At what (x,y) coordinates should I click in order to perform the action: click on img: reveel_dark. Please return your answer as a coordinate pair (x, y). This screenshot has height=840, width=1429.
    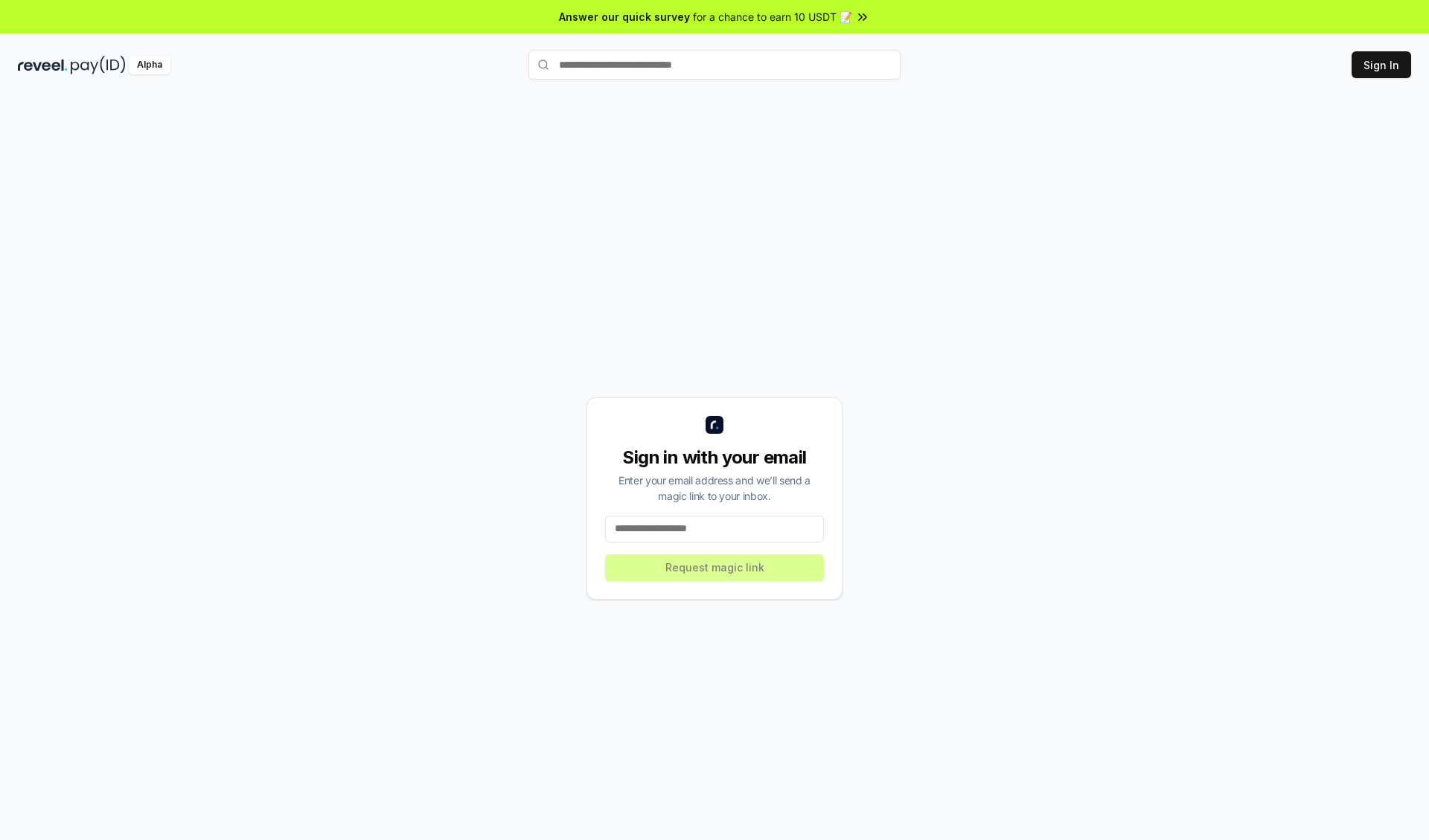
    Looking at the image, I should click on (43, 65).